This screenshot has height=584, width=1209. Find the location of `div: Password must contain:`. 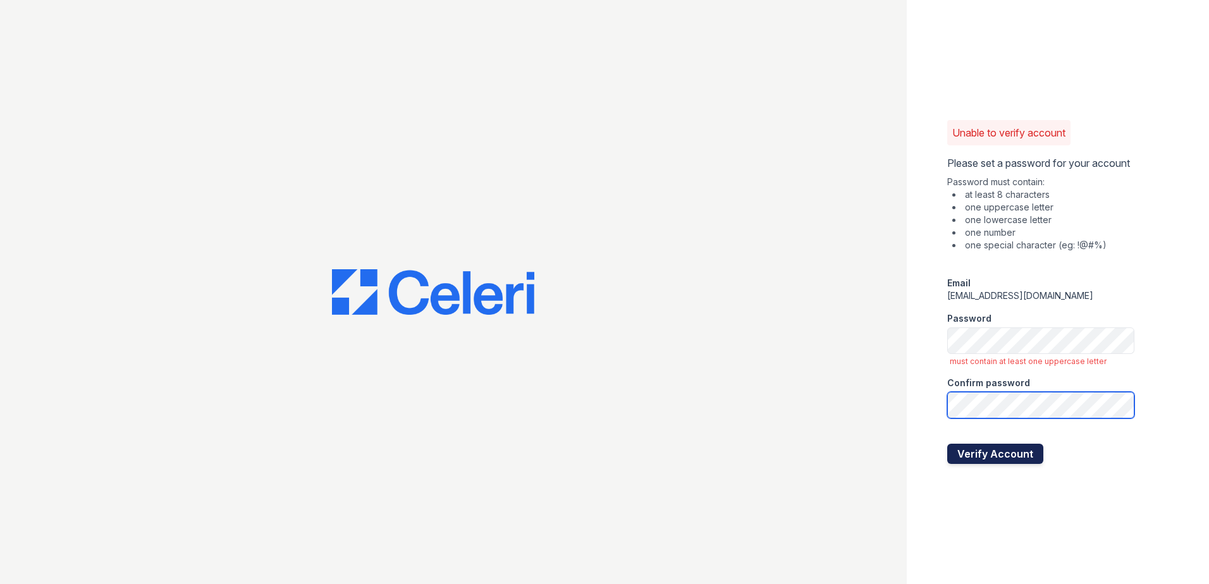

div: Password must contain: is located at coordinates (1041, 214).